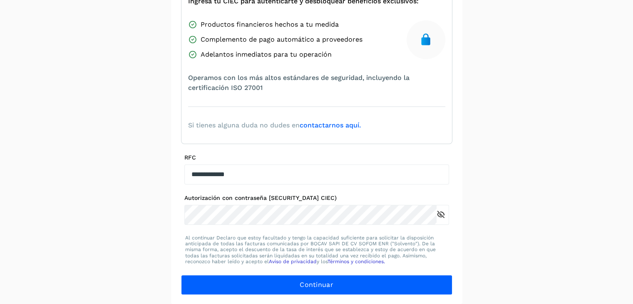 The image size is (633, 304). Describe the element at coordinates (274, 125) in the screenshot. I see `span: Si tienes alguna duda no dudes en` at that location.